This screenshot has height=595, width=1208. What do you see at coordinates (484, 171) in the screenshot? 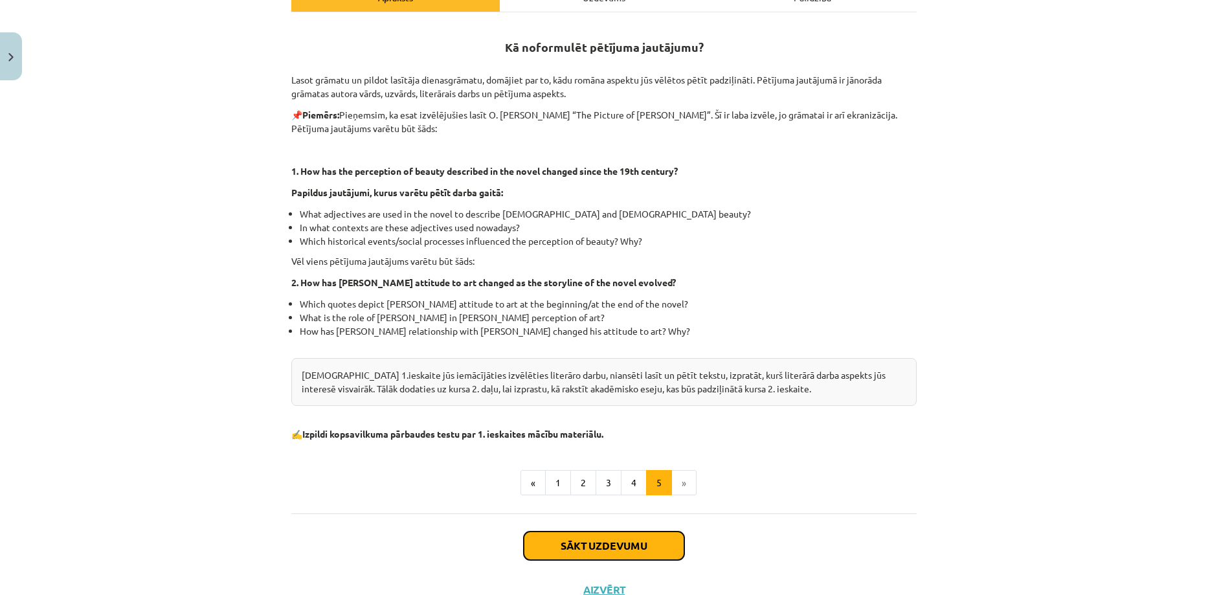
I see `strong: 1. How has the perception of beauty described in the novel changed since the 19th century?` at bounding box center [484, 171].